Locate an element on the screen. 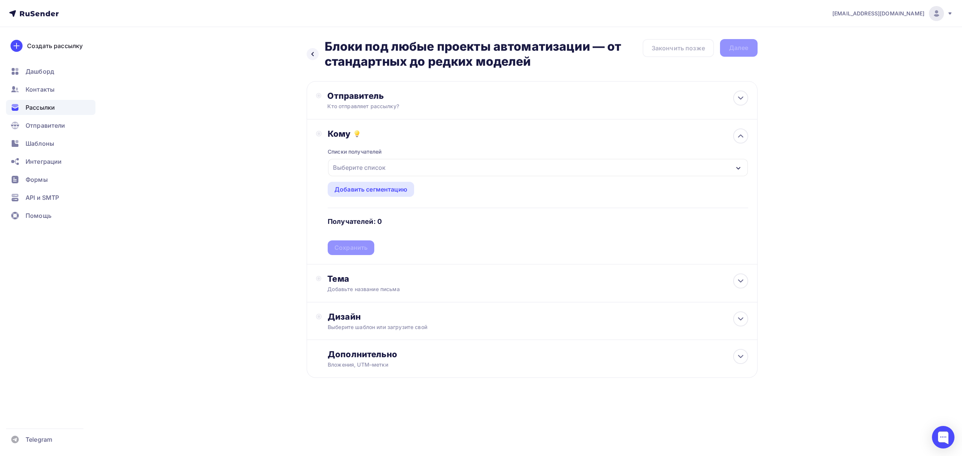  div: Добавить сегментацию is located at coordinates (371, 189).